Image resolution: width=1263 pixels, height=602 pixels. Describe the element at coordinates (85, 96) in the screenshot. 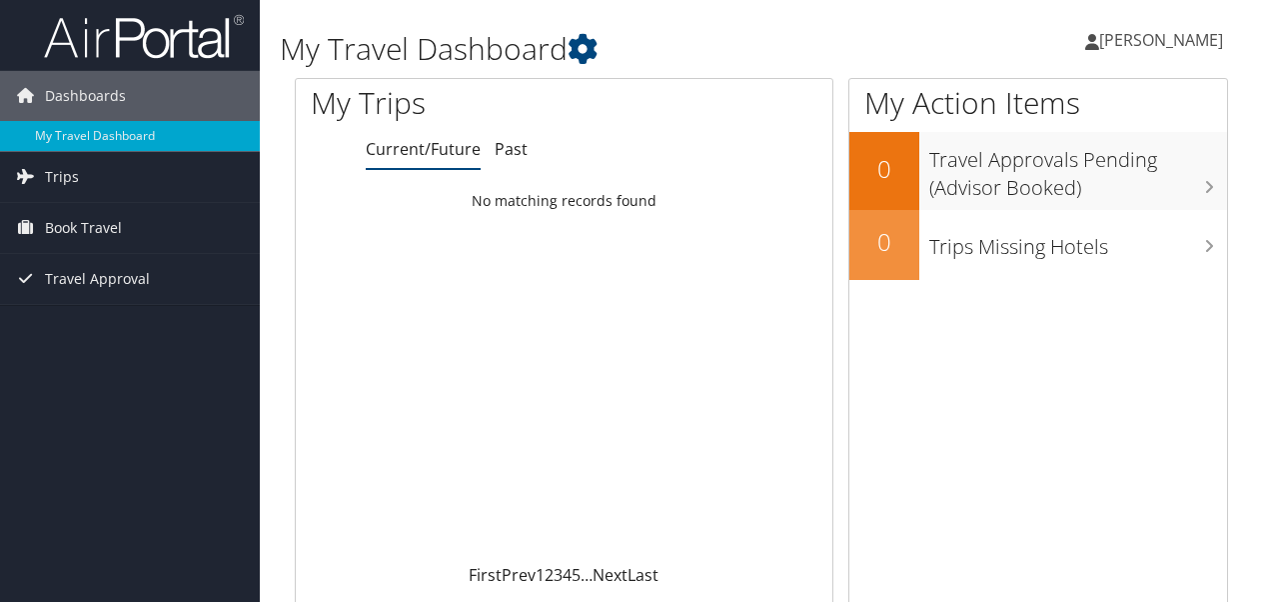

I see `span: Dashboards` at that location.